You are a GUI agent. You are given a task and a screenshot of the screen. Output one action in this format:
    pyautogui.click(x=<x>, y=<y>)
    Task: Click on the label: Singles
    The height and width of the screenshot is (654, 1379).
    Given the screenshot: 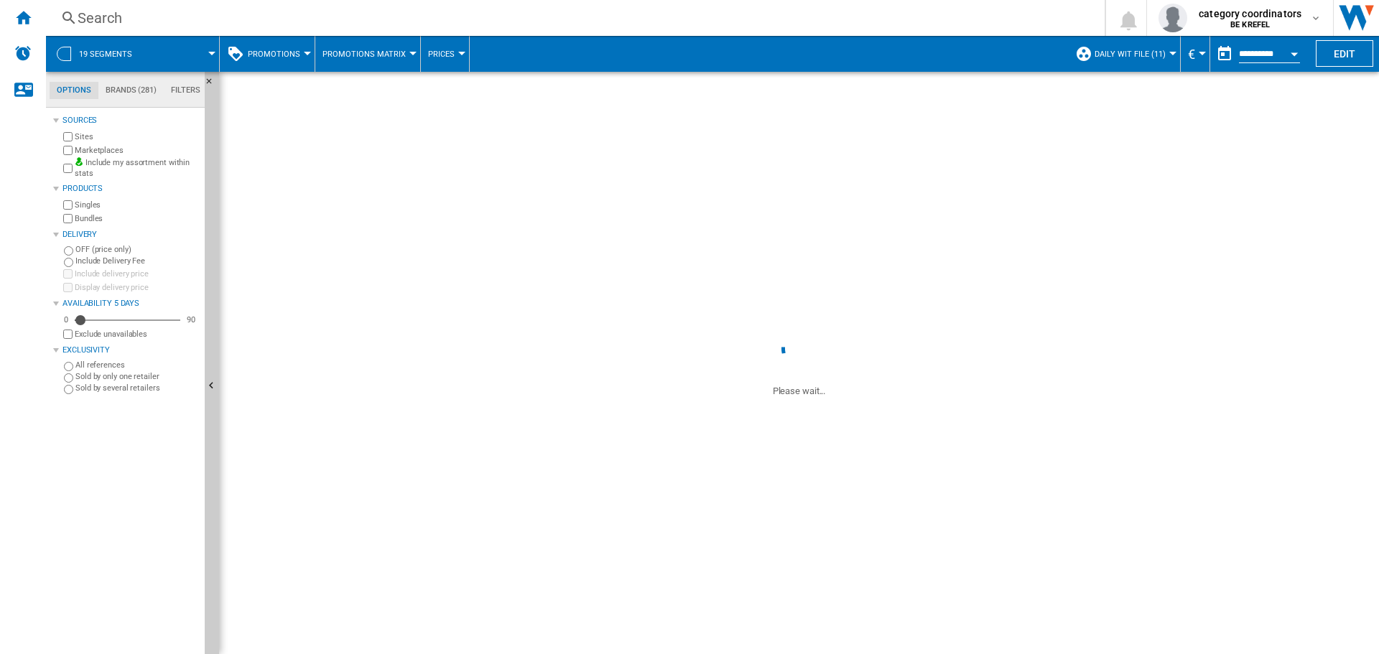 What is the action you would take?
    pyautogui.click(x=136, y=205)
    